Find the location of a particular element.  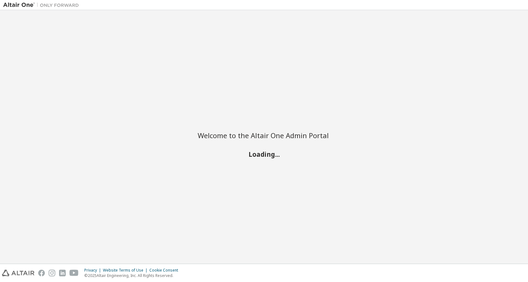

img: instagram.svg is located at coordinates (52, 273).